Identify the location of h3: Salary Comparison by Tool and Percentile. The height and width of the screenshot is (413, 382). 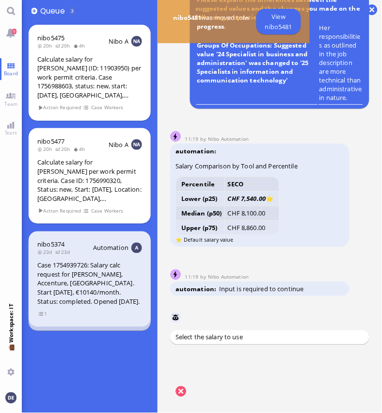
(260, 166).